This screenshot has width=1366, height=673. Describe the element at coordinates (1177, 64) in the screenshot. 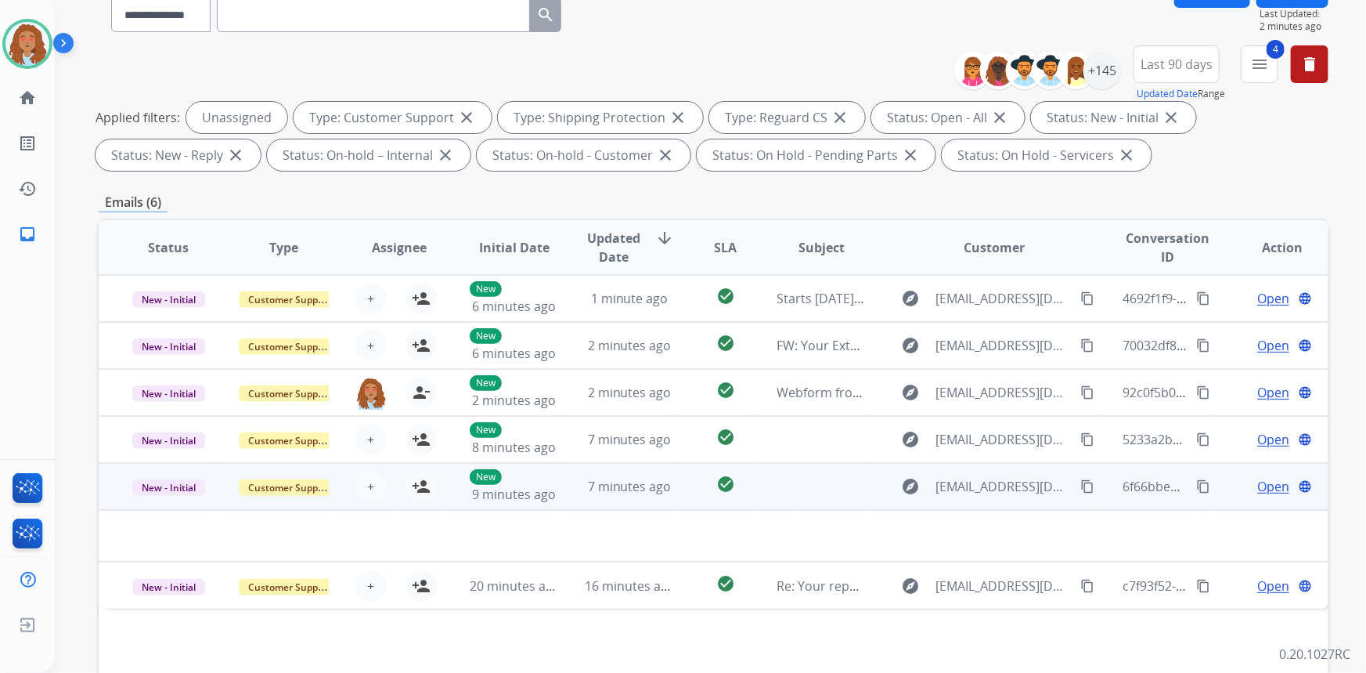

I see `button: Last 90 days` at that location.